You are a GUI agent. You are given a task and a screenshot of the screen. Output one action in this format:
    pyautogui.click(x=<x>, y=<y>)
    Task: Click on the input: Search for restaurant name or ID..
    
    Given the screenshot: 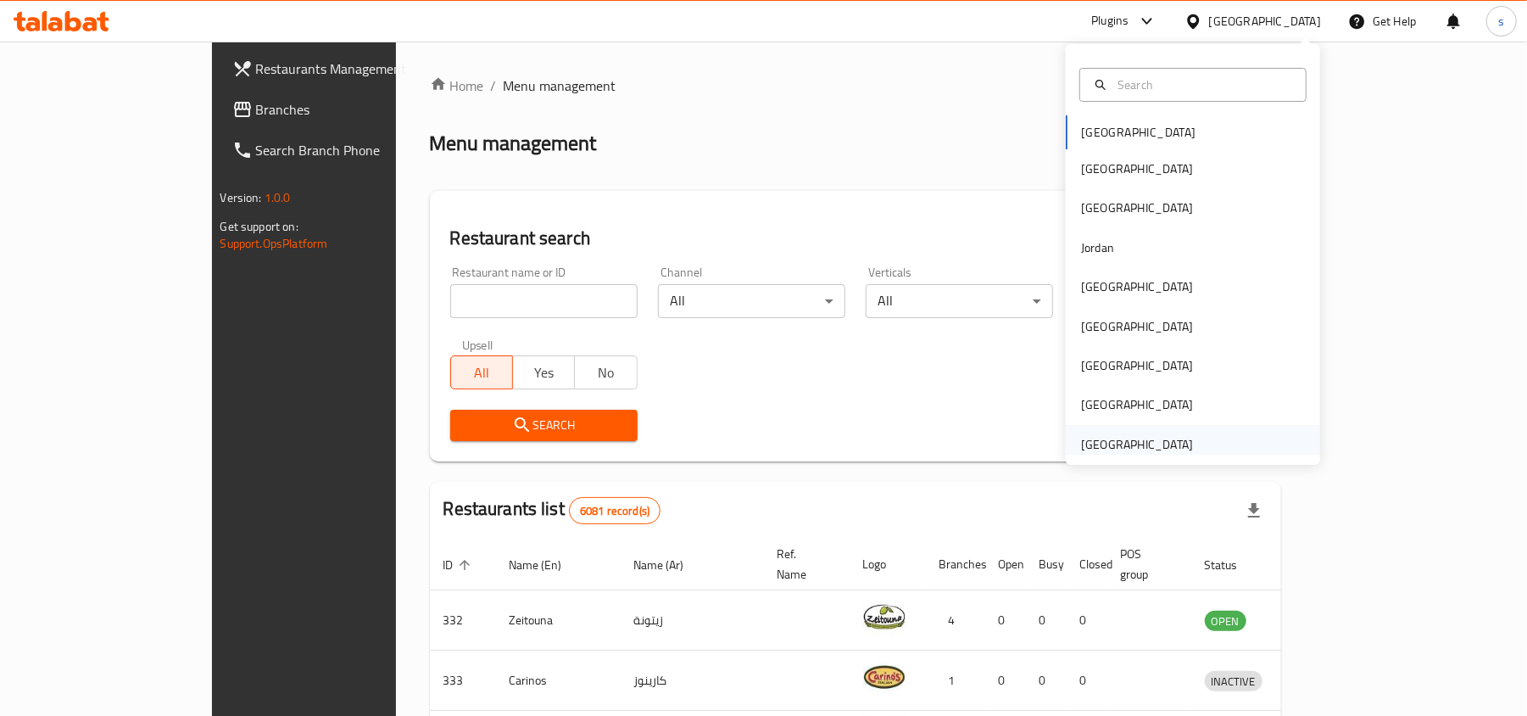 What is the action you would take?
    pyautogui.click(x=544, y=301)
    